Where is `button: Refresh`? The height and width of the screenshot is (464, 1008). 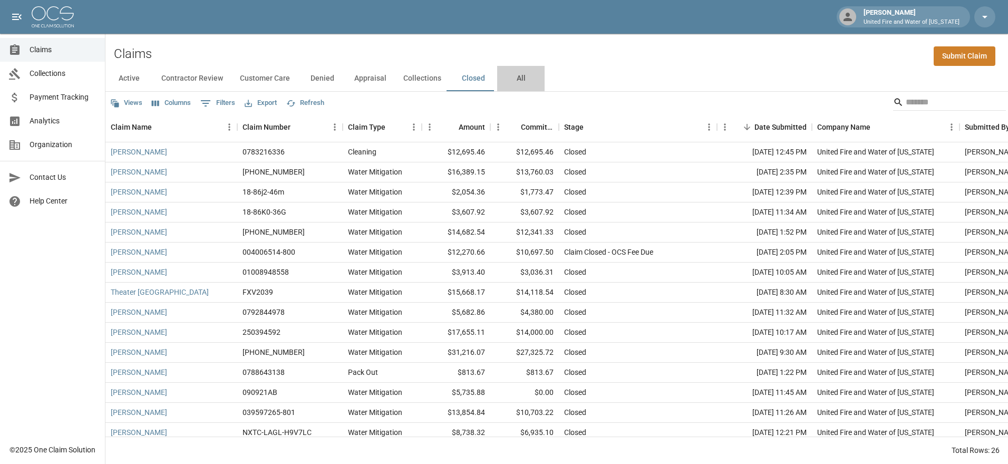
button: Refresh is located at coordinates (305, 103).